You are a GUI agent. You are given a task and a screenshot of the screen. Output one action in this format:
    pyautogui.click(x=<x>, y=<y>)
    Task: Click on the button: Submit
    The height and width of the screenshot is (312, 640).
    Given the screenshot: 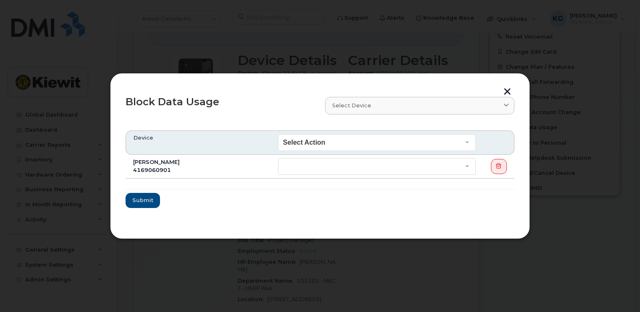 What is the action you would take?
    pyautogui.click(x=143, y=201)
    